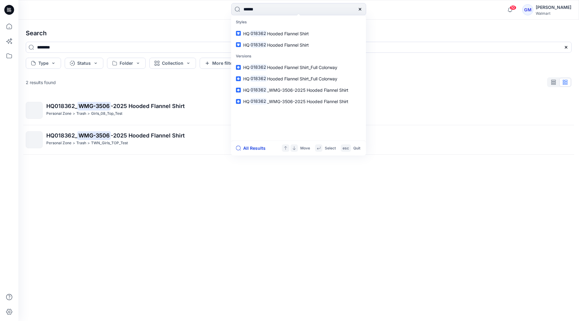 This screenshot has height=321, width=579. I want to click on p: Girls_08_Top_Test, so click(107, 114).